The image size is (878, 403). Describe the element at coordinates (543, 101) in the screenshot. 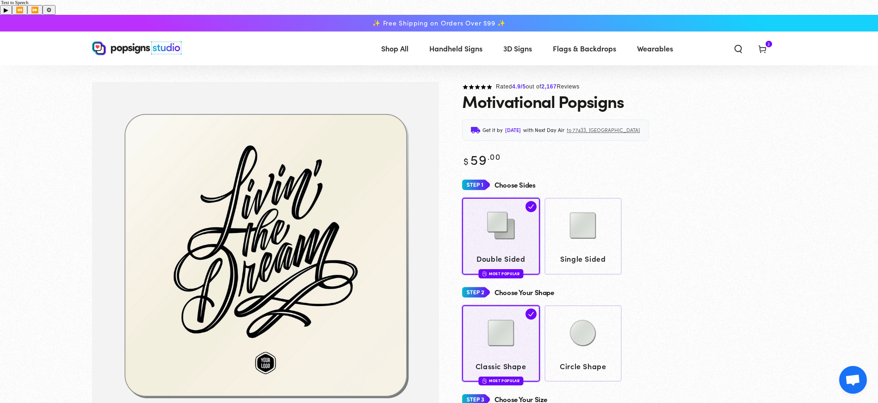

I see `h1: Motivational Popsigns` at that location.